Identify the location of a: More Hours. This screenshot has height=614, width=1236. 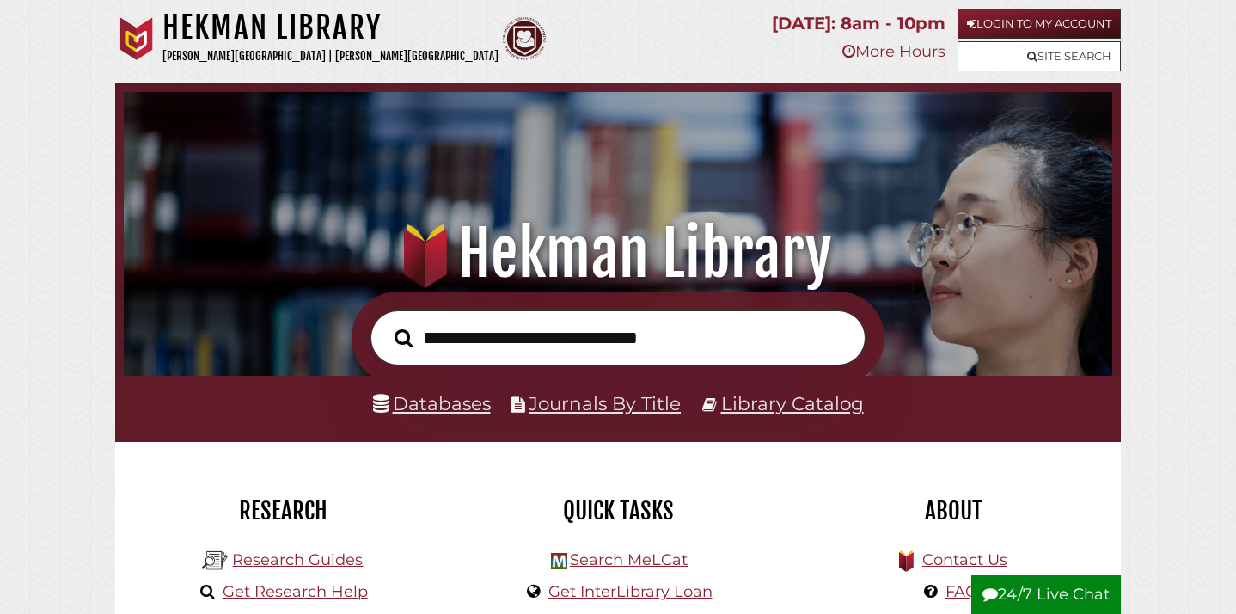
(894, 52).